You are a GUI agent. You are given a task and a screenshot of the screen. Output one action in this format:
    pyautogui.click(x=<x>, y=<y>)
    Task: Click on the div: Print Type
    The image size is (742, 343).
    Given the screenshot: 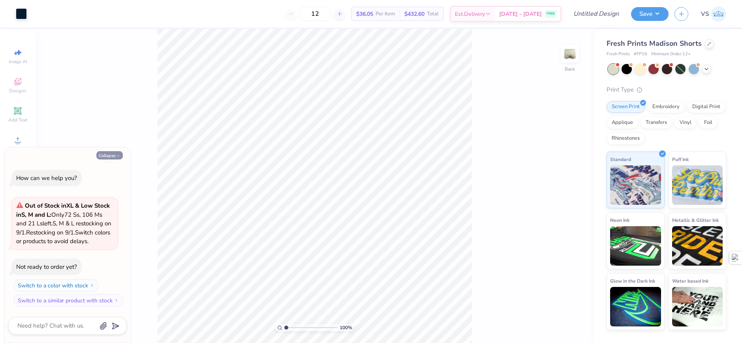 What is the action you would take?
    pyautogui.click(x=666, y=90)
    